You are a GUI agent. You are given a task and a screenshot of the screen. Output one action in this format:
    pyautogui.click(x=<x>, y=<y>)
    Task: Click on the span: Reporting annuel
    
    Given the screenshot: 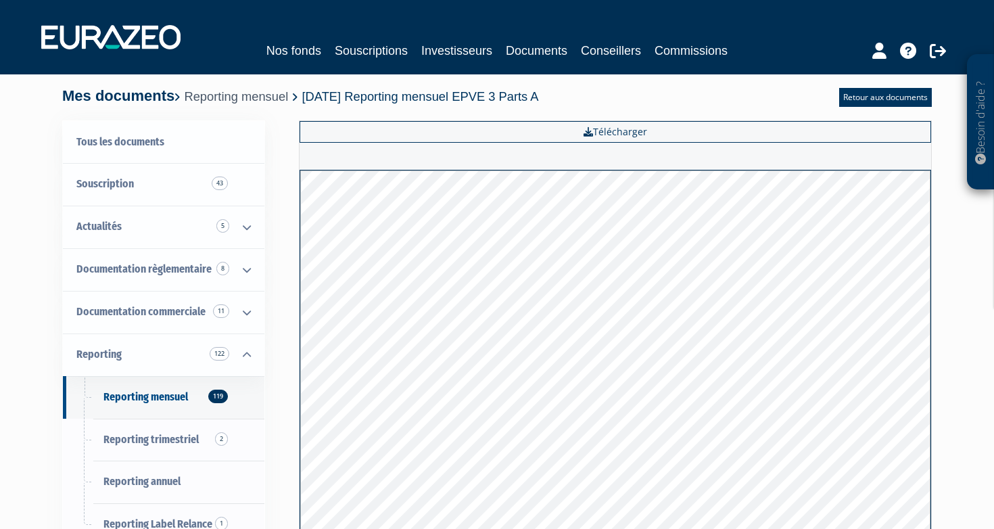 What is the action you would take?
    pyautogui.click(x=142, y=481)
    